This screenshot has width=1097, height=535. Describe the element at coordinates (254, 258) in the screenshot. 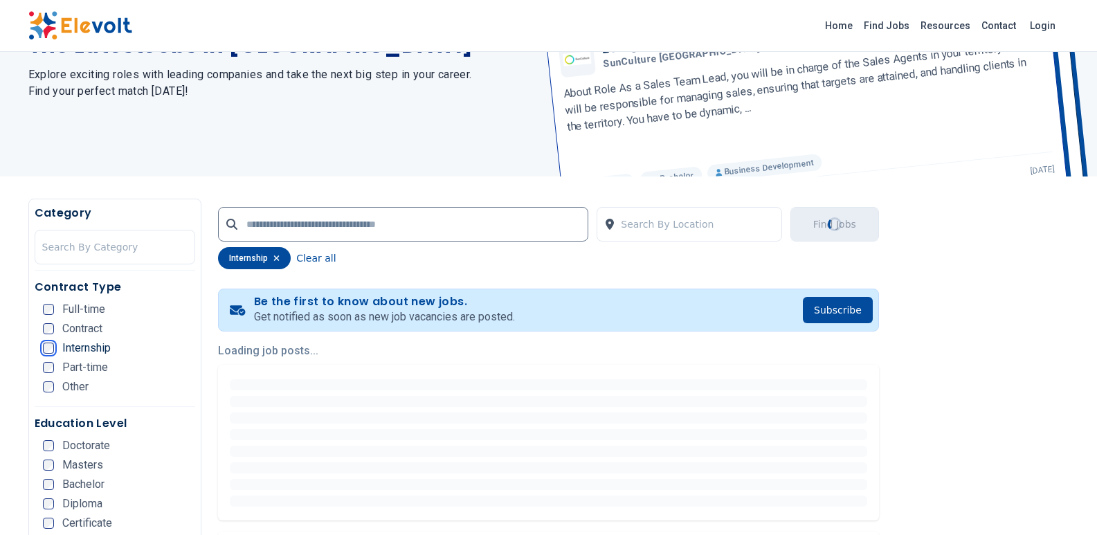

I see `div: internship` at that location.